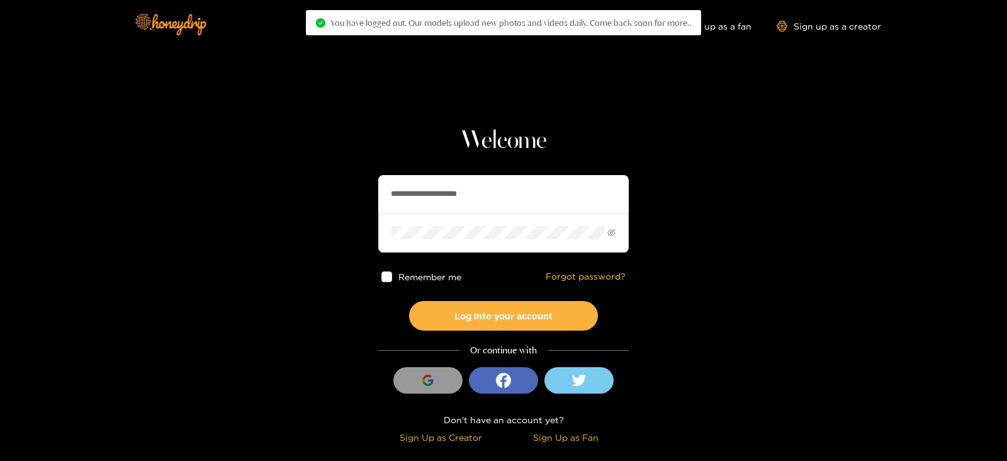  I want to click on h1: Welcome, so click(504, 141).